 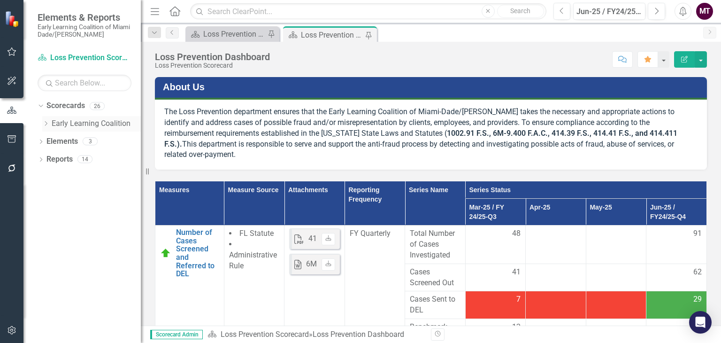 I want to click on div: 26, so click(x=97, y=106).